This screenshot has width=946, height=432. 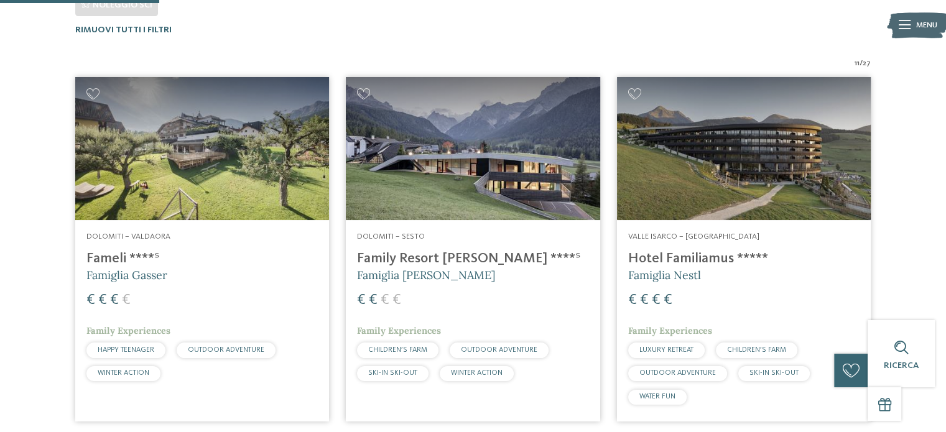 What do you see at coordinates (391, 236) in the screenshot?
I see `span: Dolomiti – Sesto` at bounding box center [391, 236].